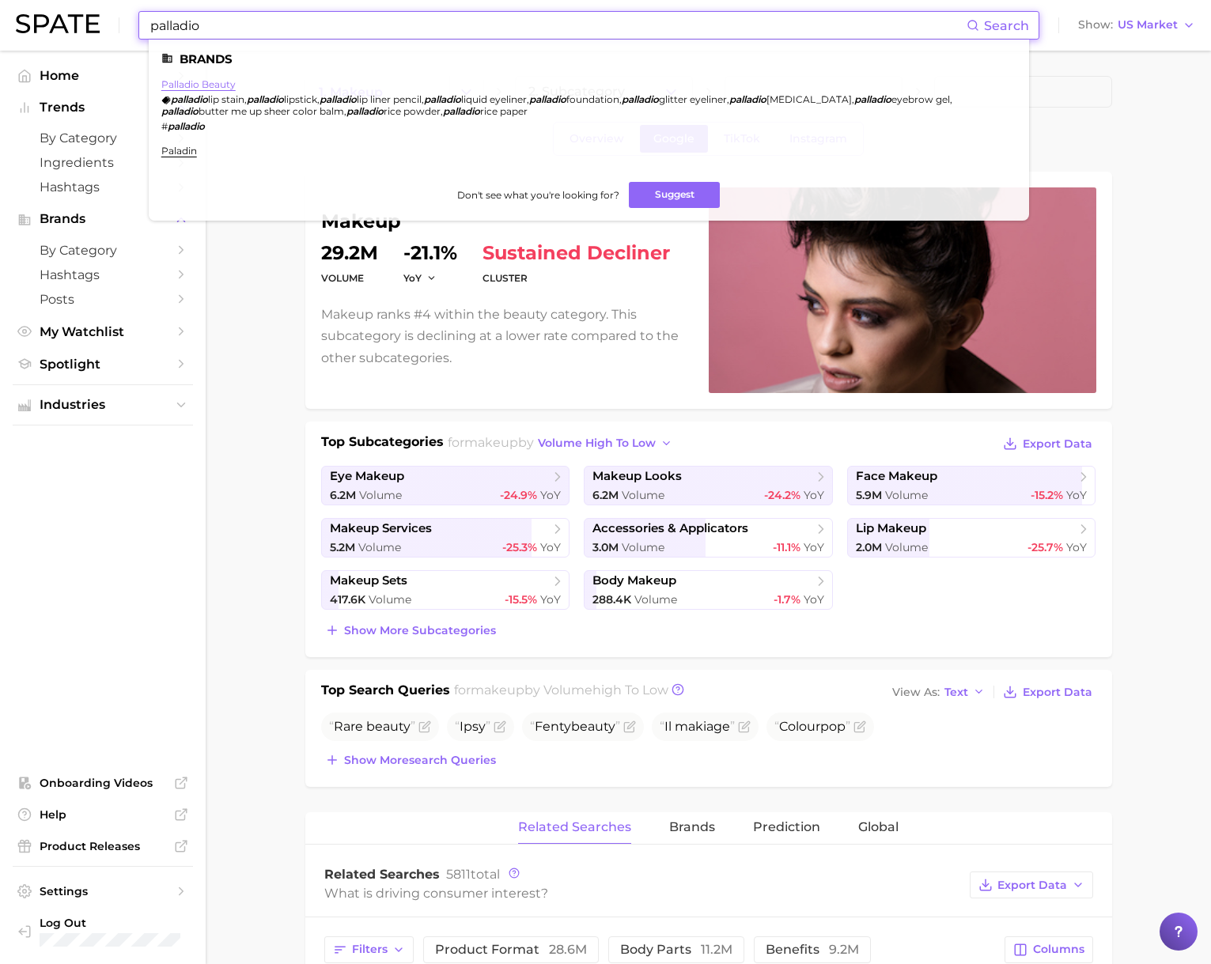  I want to click on span: -25.3%, so click(520, 547).